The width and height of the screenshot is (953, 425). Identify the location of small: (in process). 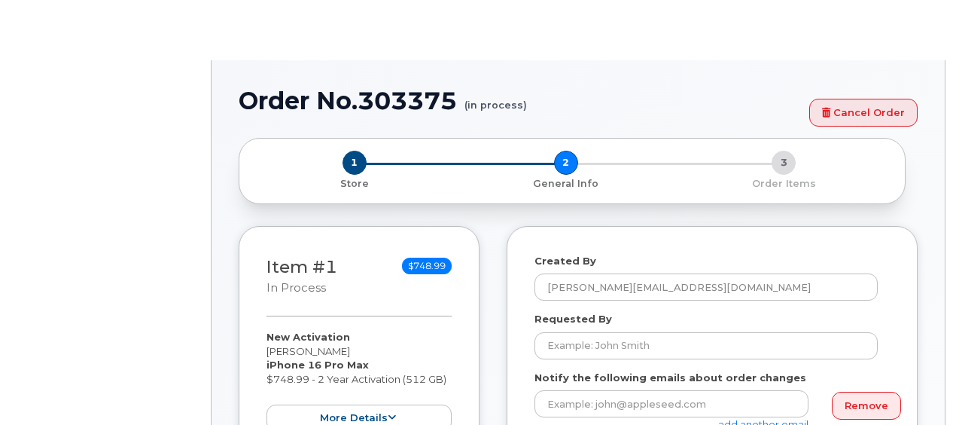
(495, 99).